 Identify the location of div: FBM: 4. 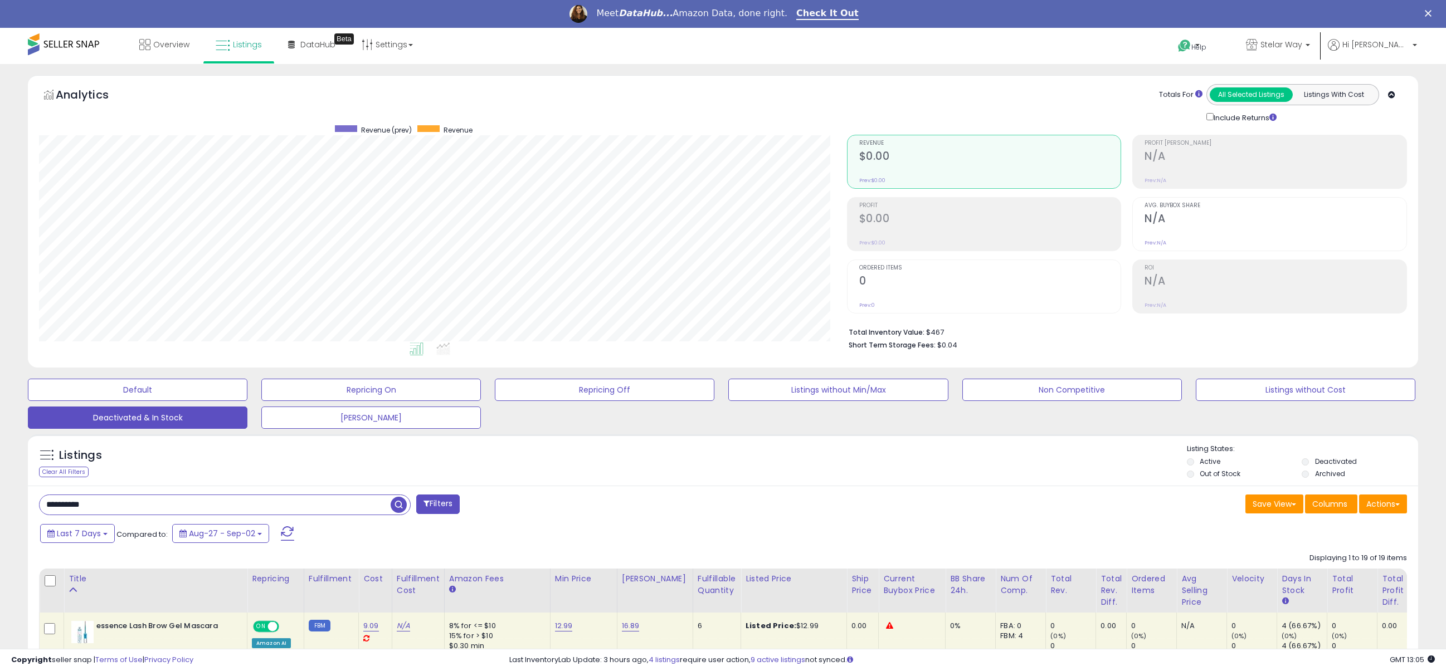
(1019, 636).